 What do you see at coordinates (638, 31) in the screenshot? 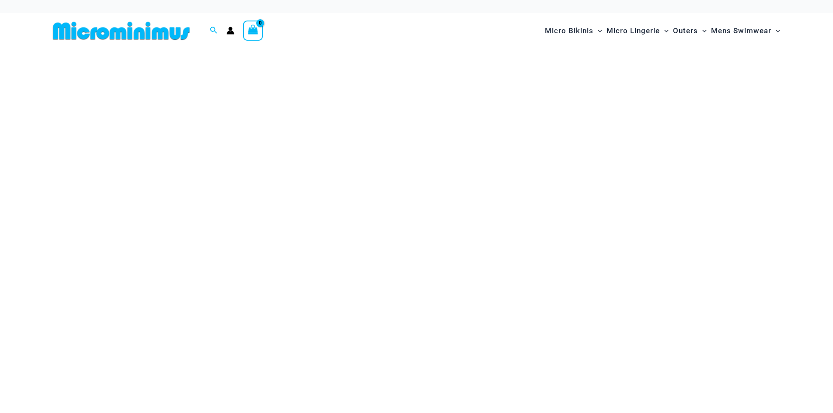
I see `a: Micro LingerieMenu ToggleMenu Toggle` at bounding box center [638, 31].